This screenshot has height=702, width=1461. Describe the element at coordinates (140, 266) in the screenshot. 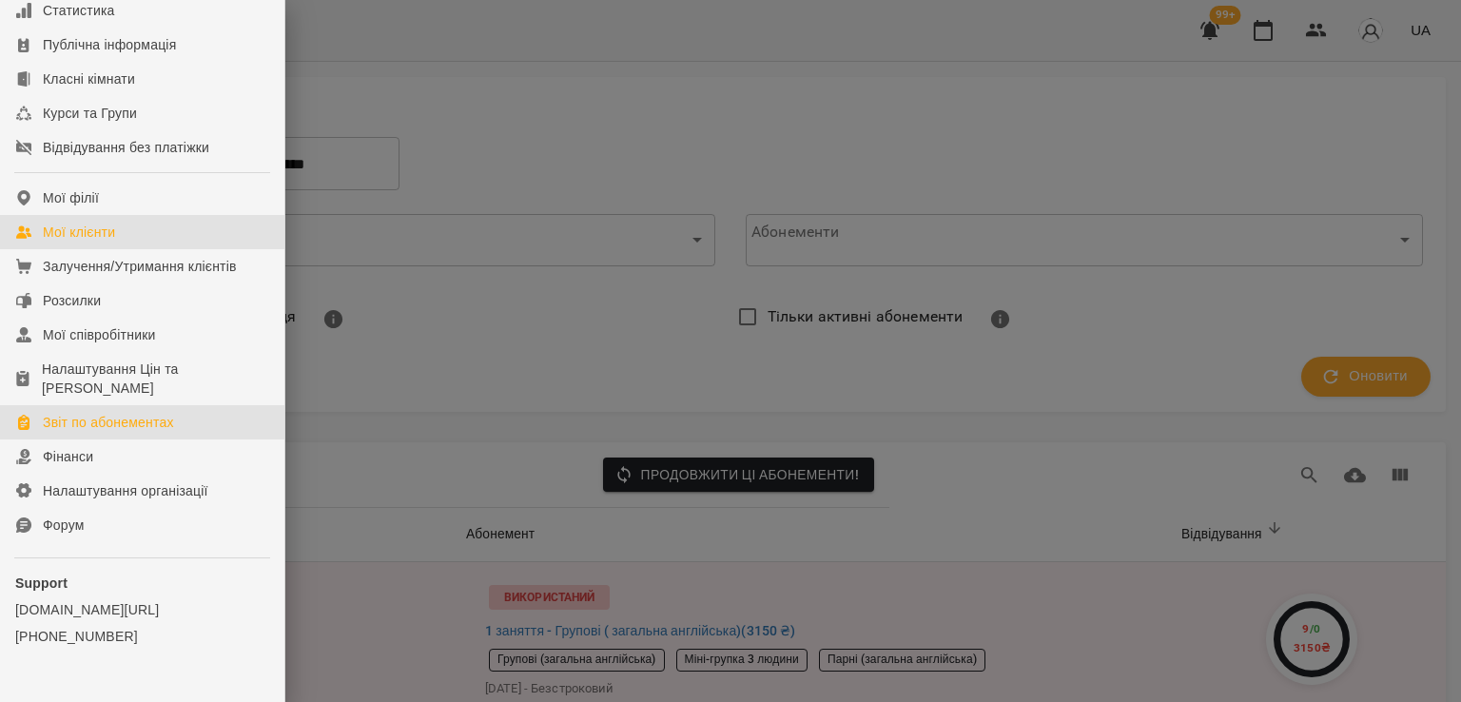

I see `div: Залучення/Утримання клієнтів` at that location.